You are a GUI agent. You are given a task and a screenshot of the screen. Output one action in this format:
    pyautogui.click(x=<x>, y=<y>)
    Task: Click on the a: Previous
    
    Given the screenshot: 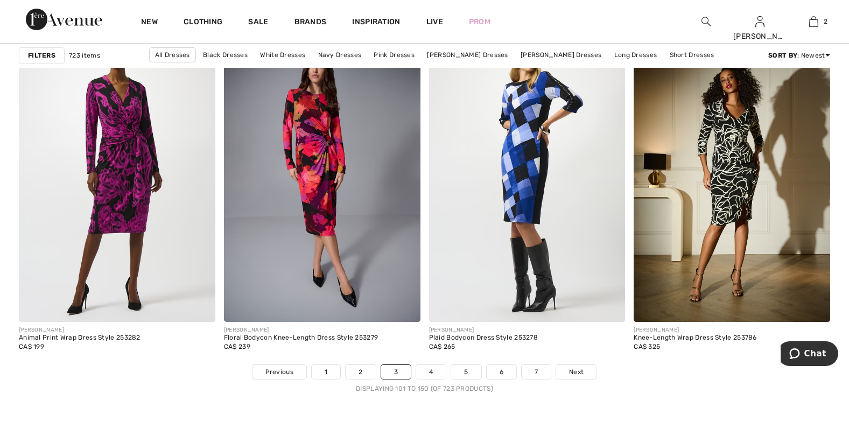 What is the action you would take?
    pyautogui.click(x=280, y=372)
    